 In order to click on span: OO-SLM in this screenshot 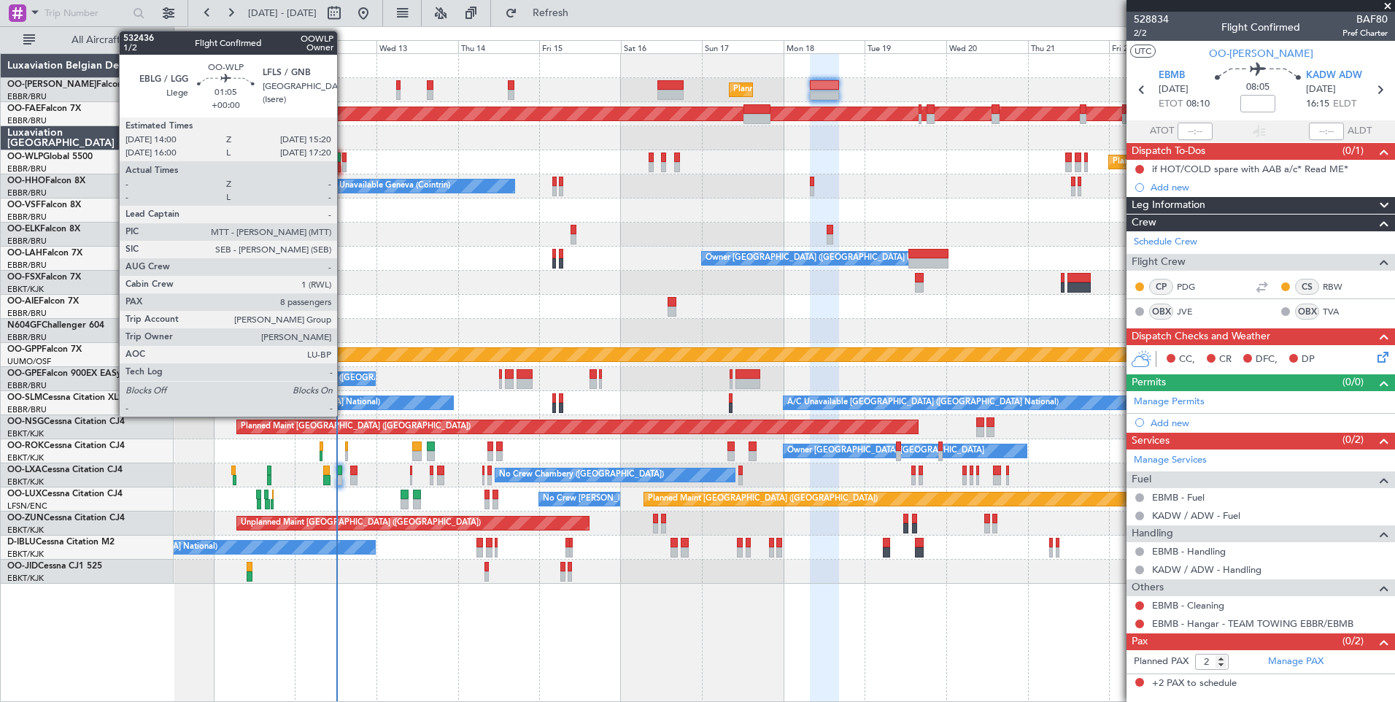, I will do `click(25, 398)`.